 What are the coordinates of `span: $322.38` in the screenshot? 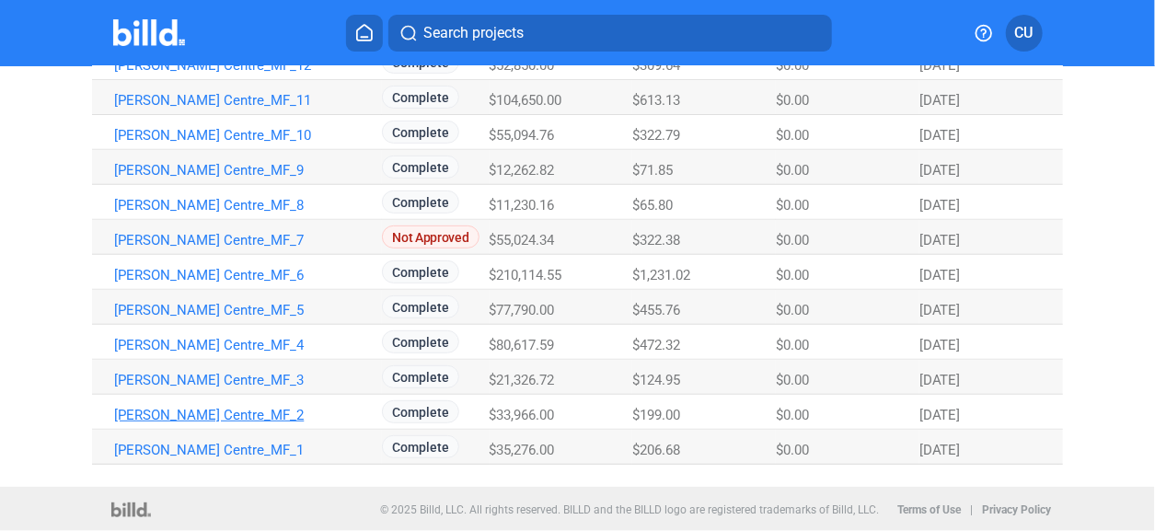 It's located at (656, 240).